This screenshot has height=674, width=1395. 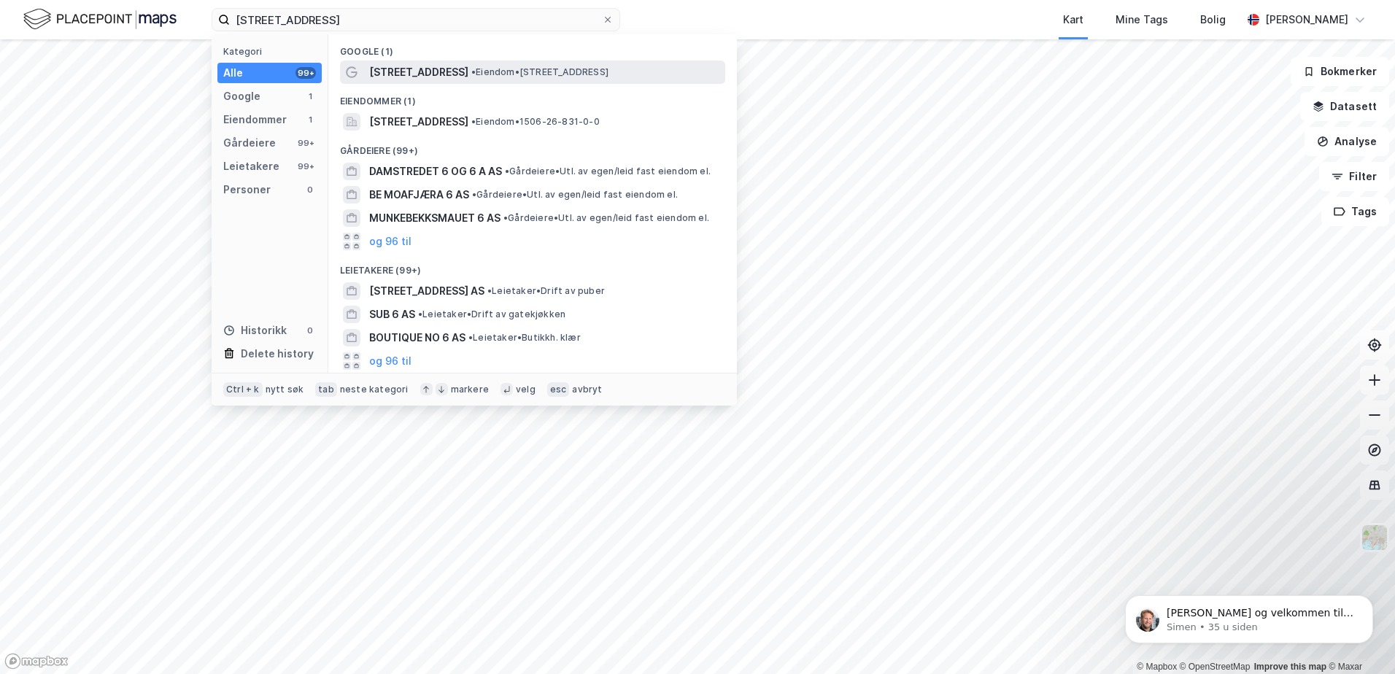 What do you see at coordinates (36, 661) in the screenshot?
I see `a: Mapbox homepage` at bounding box center [36, 661].